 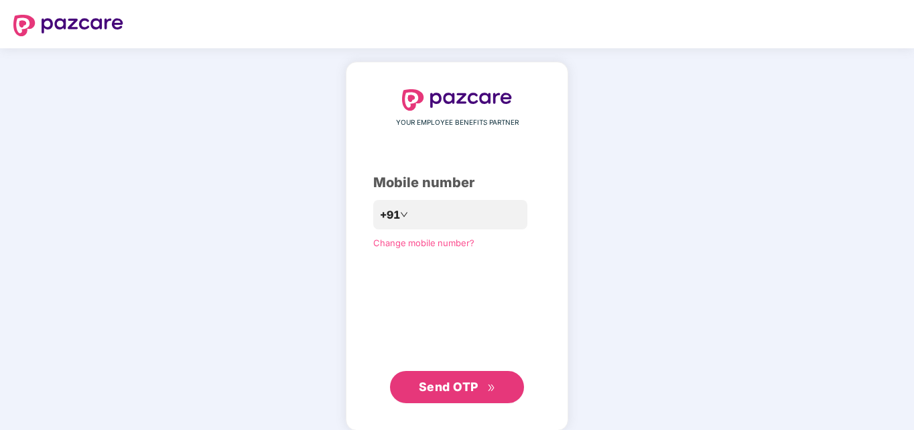 I want to click on span: Send OTP, so click(x=448, y=386).